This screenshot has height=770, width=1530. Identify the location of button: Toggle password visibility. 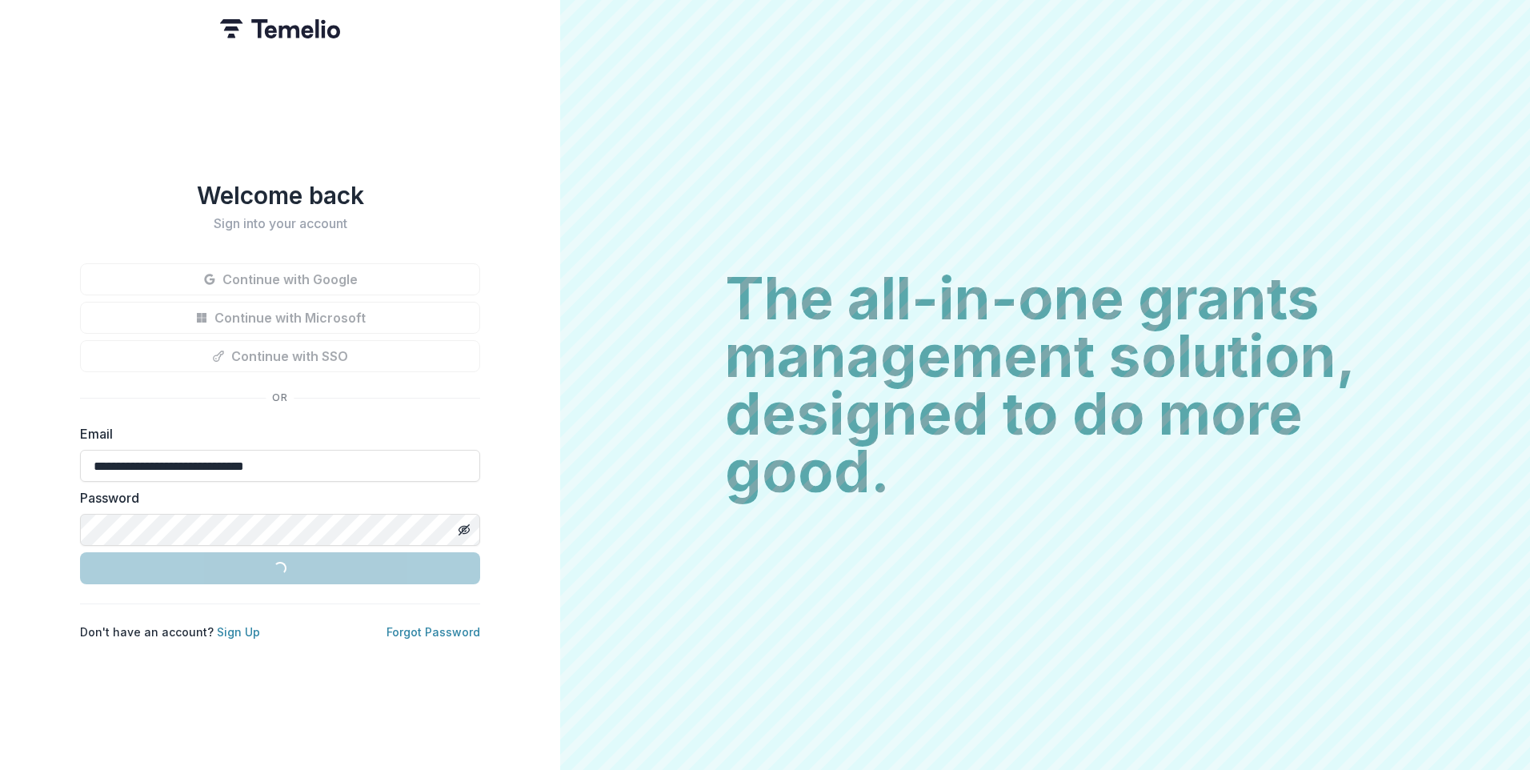
(464, 530).